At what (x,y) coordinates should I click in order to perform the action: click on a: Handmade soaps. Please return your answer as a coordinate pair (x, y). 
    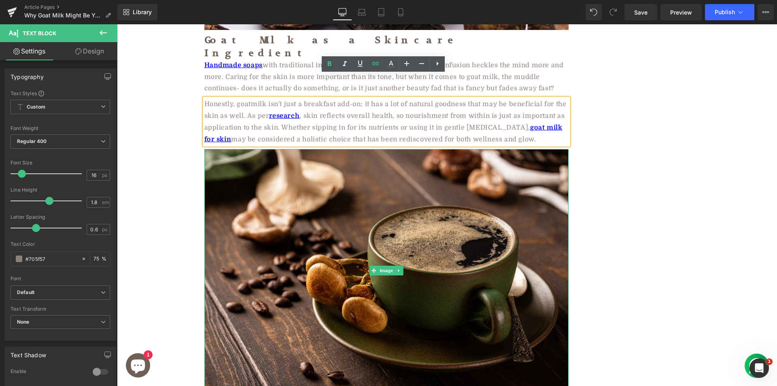
    Looking at the image, I should click on (117, 41).